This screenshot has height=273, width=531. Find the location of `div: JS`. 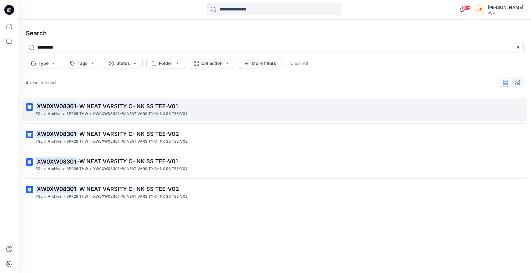

div: JS is located at coordinates (479, 10).